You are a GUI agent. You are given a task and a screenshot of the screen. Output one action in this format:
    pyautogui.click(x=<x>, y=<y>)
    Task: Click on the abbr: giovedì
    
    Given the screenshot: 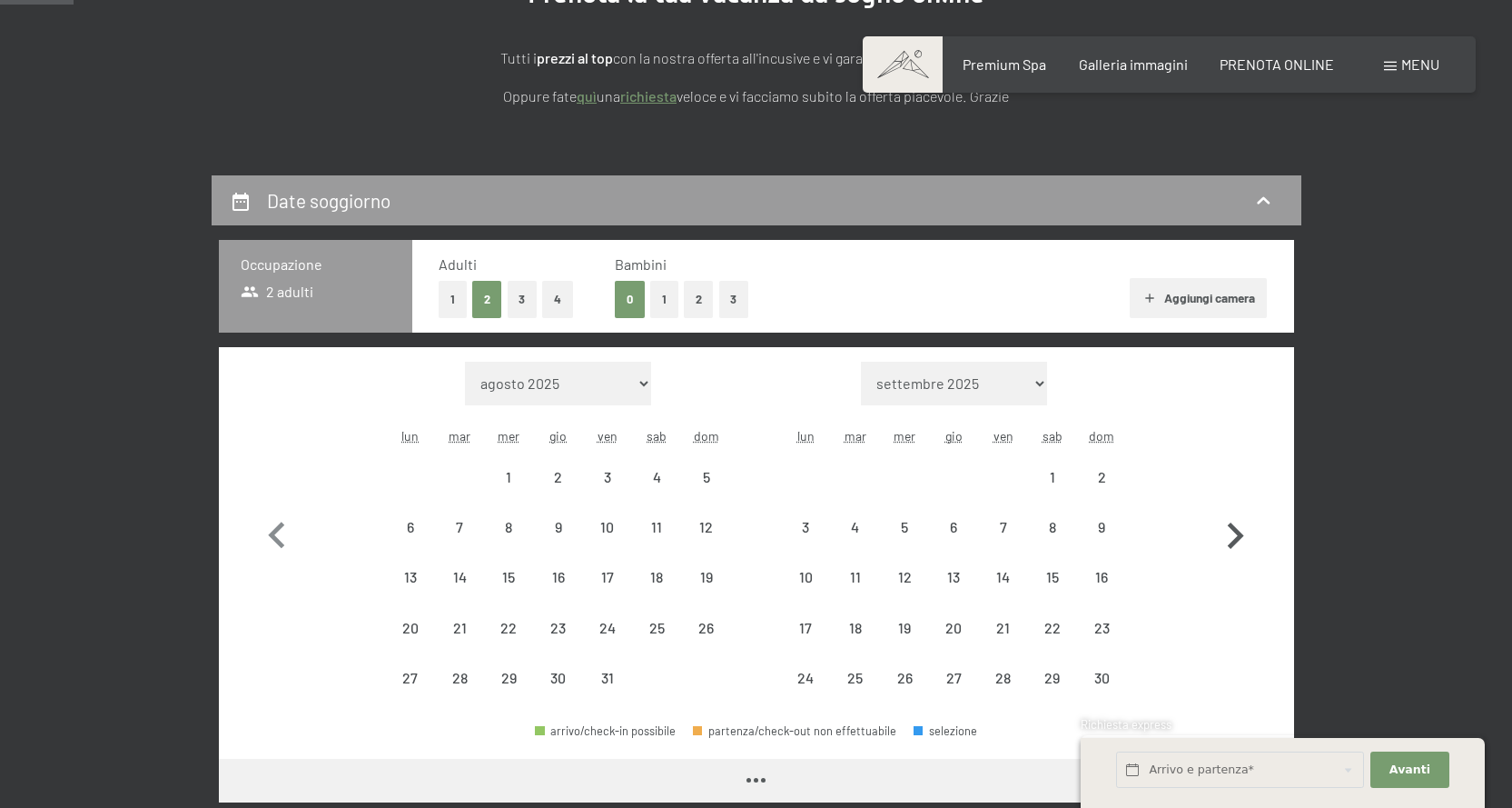 What is the action you would take?
    pyautogui.click(x=954, y=435)
    